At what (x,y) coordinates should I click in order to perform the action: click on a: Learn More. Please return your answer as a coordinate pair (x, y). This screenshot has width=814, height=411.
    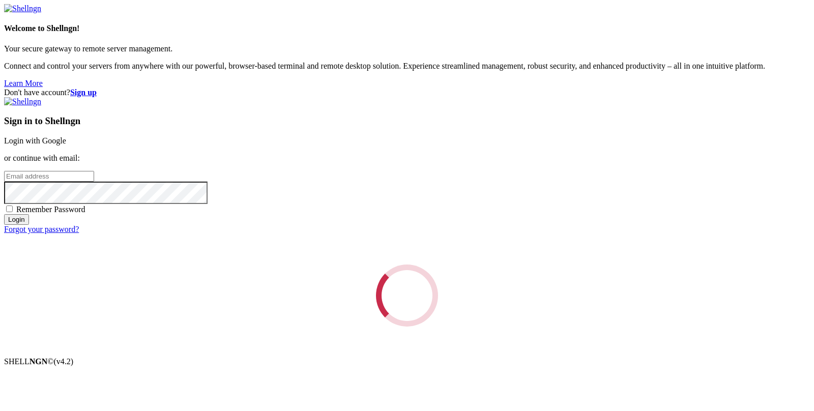
    Looking at the image, I should click on (23, 83).